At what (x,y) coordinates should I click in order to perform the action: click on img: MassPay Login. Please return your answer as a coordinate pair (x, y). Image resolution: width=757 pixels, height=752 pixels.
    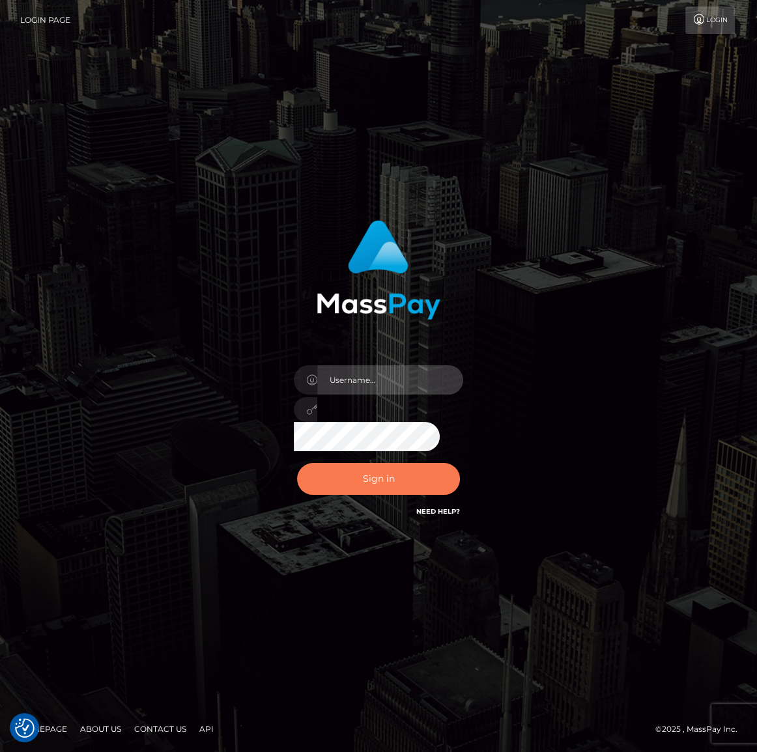
    Looking at the image, I should click on (378, 270).